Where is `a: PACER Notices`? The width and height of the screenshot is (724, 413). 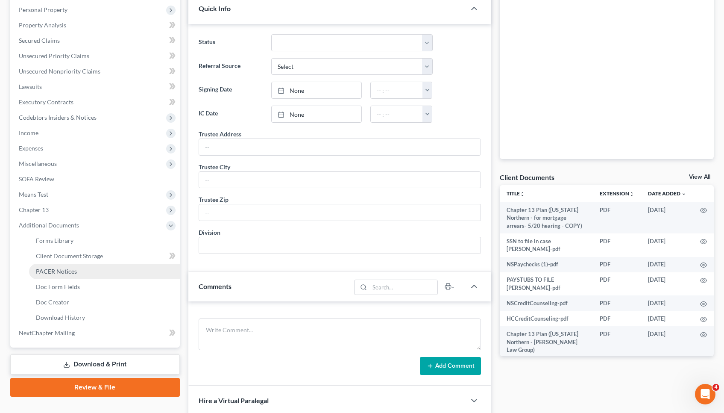 a: PACER Notices is located at coordinates (104, 271).